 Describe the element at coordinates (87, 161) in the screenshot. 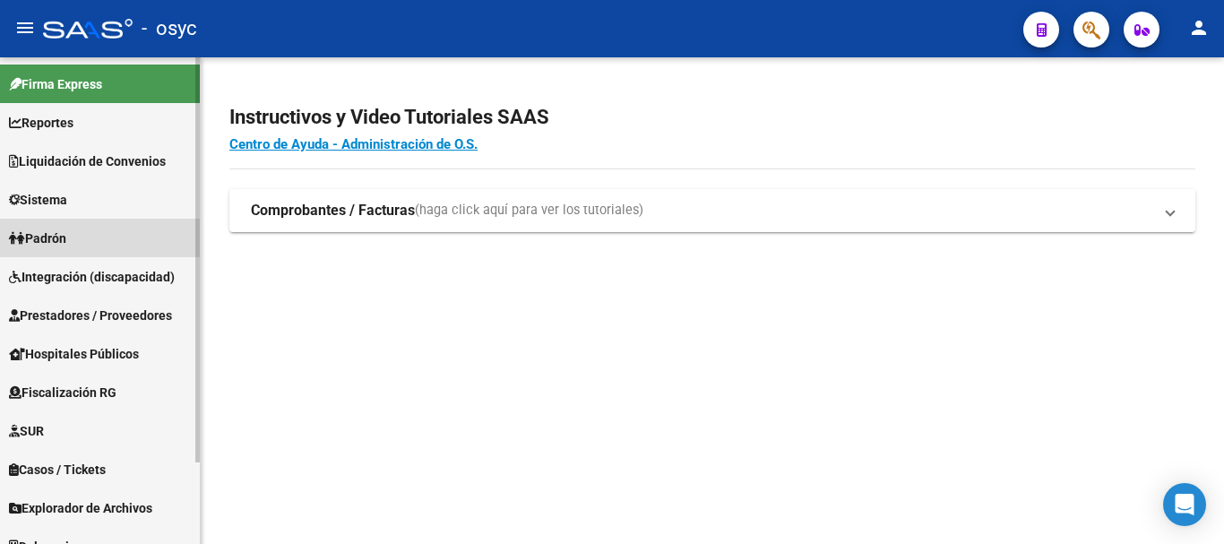

I see `span: Liquidación de Convenios` at that location.